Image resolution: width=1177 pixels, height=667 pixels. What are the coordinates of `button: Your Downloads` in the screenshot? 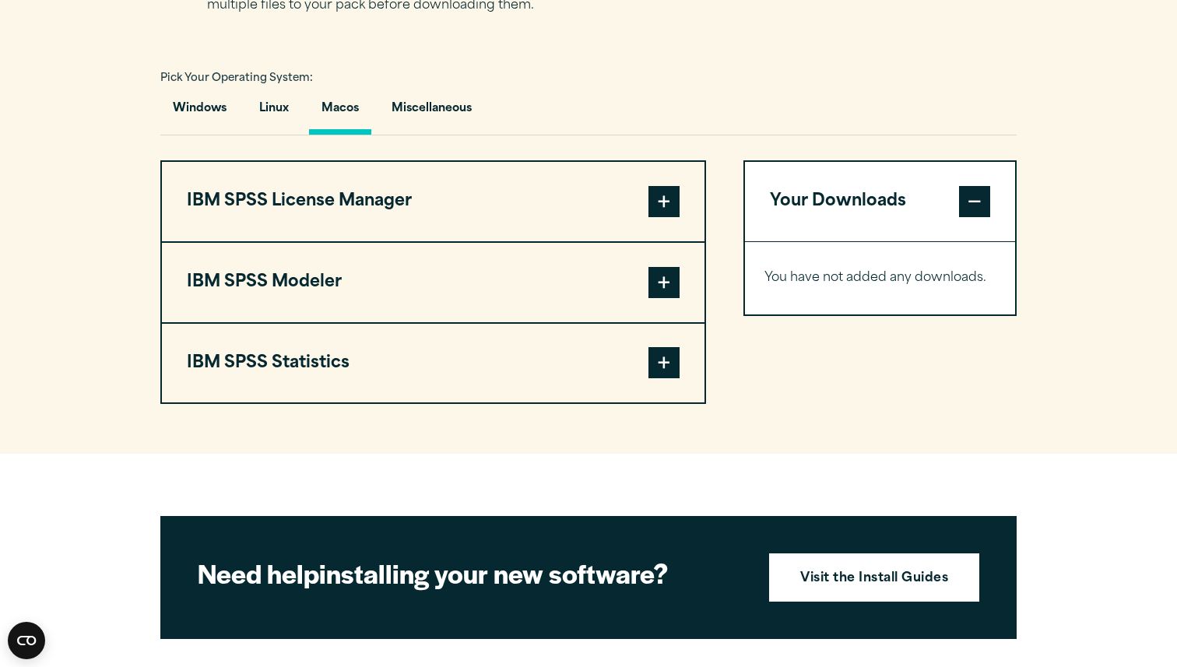 It's located at (879, 202).